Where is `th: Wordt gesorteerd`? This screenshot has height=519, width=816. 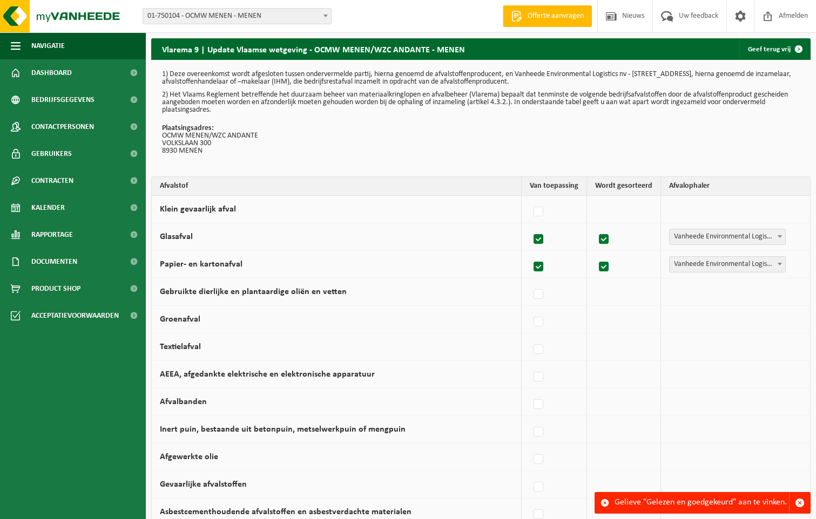
th: Wordt gesorteerd is located at coordinates (624, 186).